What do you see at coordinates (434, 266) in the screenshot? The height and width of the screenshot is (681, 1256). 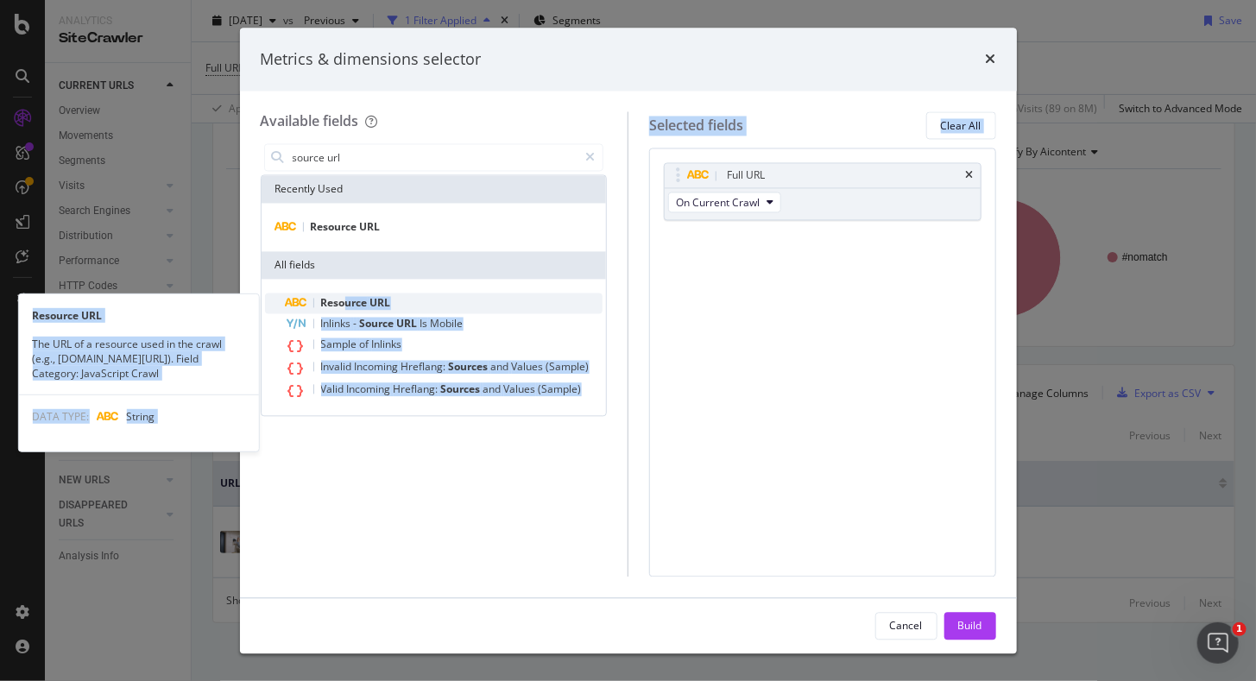 I see `div: All fields` at bounding box center [434, 266].